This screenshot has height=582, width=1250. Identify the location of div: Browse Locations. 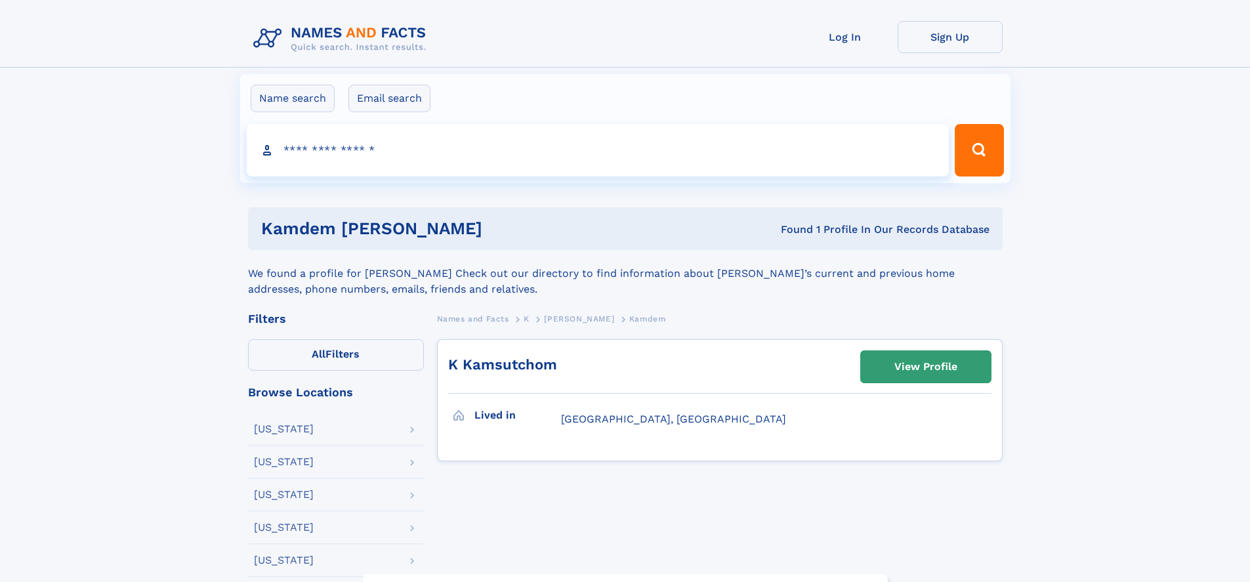
(336, 392).